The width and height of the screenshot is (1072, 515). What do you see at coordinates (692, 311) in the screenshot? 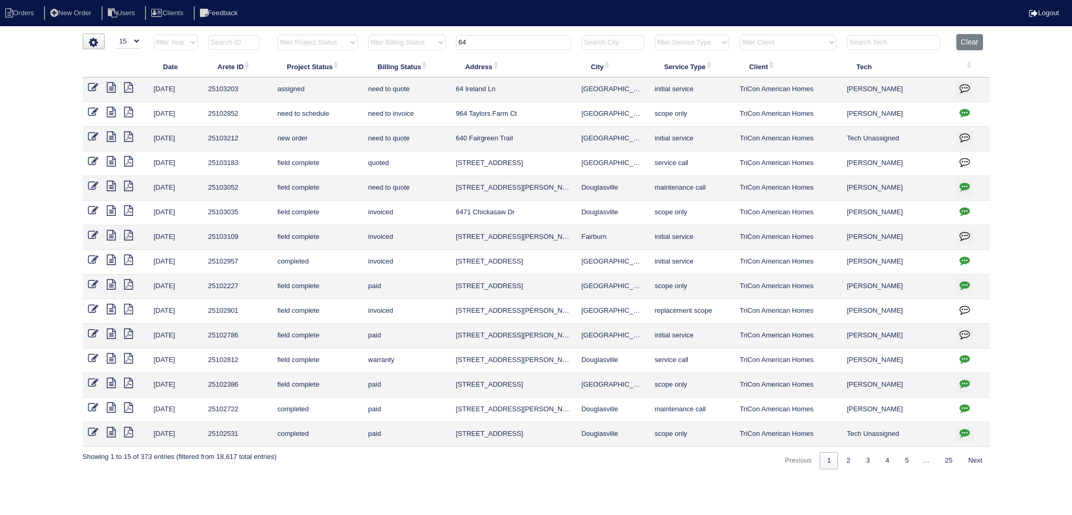
I see `td: replacement scope` at bounding box center [692, 311].